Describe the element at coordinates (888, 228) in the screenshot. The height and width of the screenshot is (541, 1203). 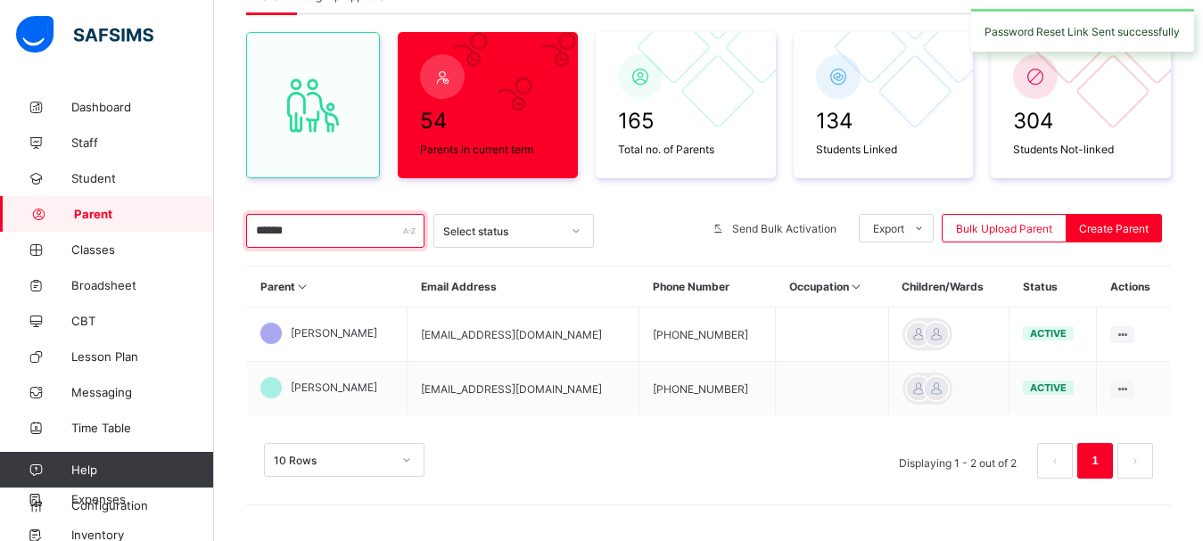
I see `span: Export` at that location.